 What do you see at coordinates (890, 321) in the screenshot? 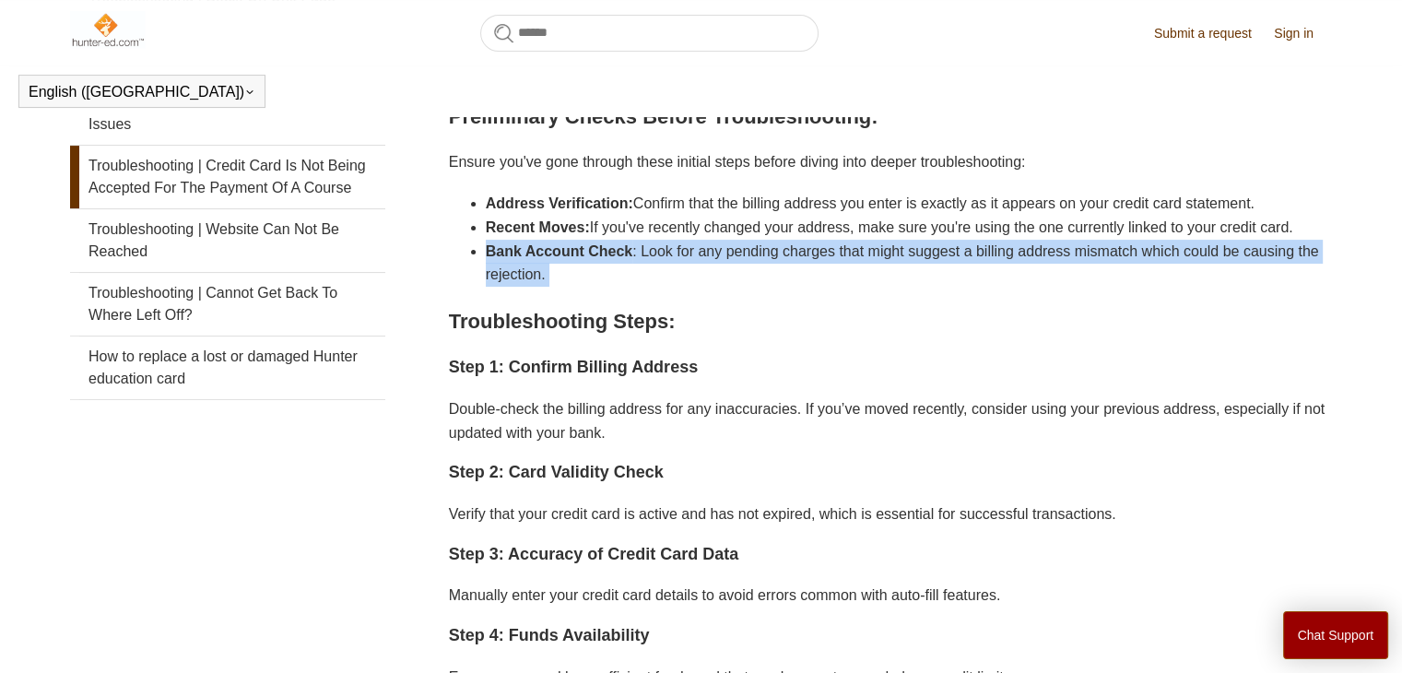
I see `h2: Troubleshooting Steps:` at bounding box center [890, 321].